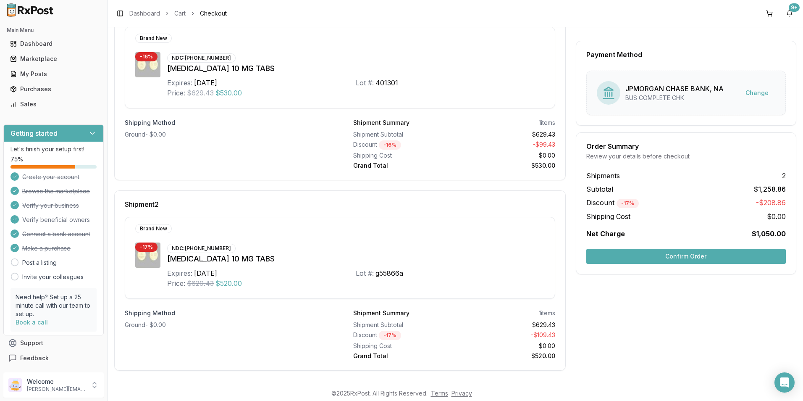  Describe the element at coordinates (770, 202) in the screenshot. I see `span: -$208.86` at that location.